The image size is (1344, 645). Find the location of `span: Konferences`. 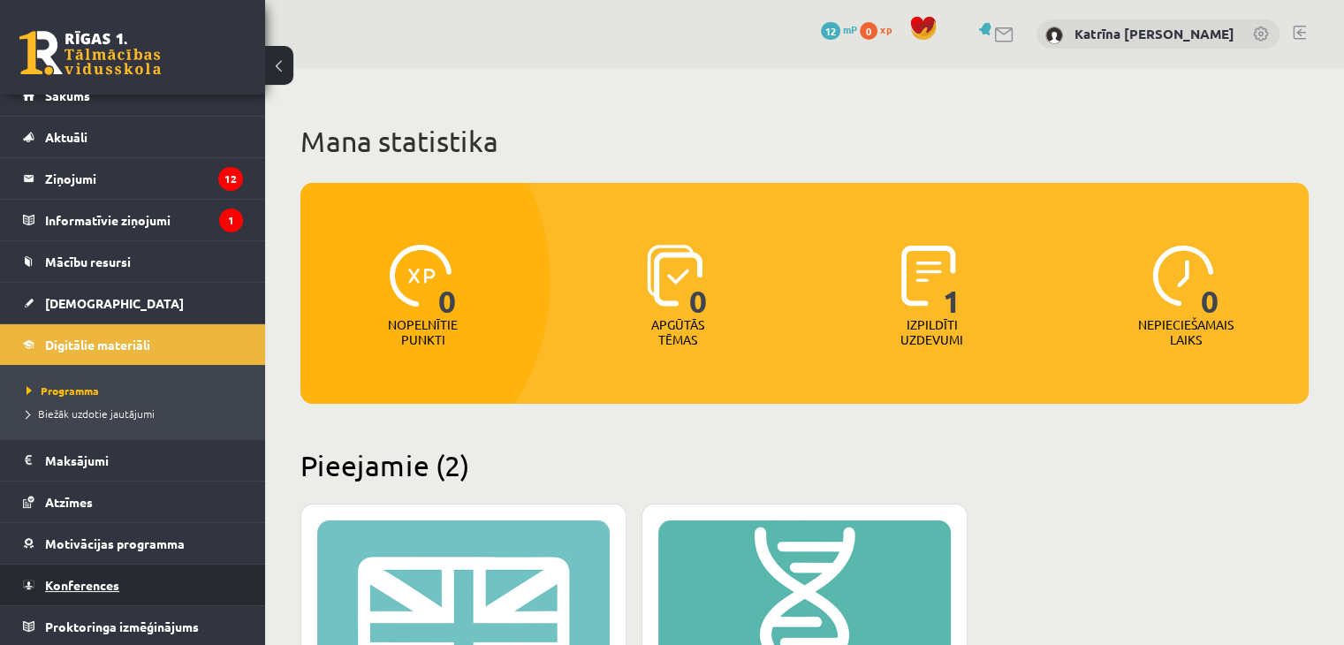

span: Konferences is located at coordinates (82, 585).